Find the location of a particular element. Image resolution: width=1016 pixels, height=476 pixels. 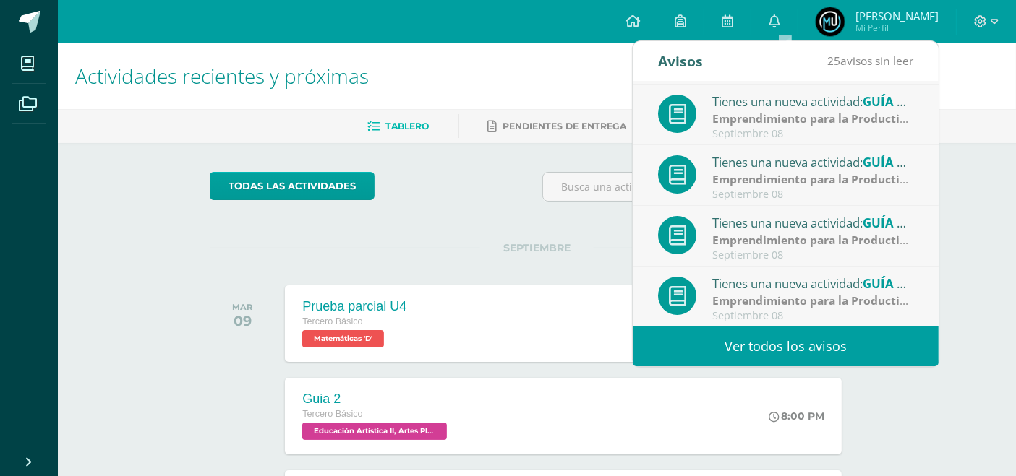

span: GUÍA NO.3 is located at coordinates (894, 162).